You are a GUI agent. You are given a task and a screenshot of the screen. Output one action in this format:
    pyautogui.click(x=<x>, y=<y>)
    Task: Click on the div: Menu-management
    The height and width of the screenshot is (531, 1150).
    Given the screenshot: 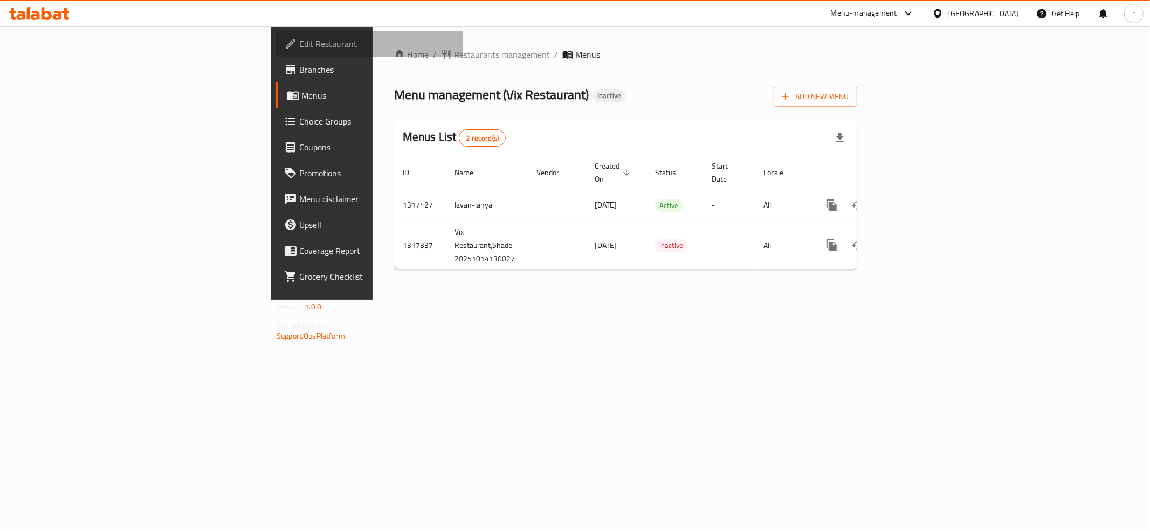 What is the action you would take?
    pyautogui.click(x=864, y=13)
    